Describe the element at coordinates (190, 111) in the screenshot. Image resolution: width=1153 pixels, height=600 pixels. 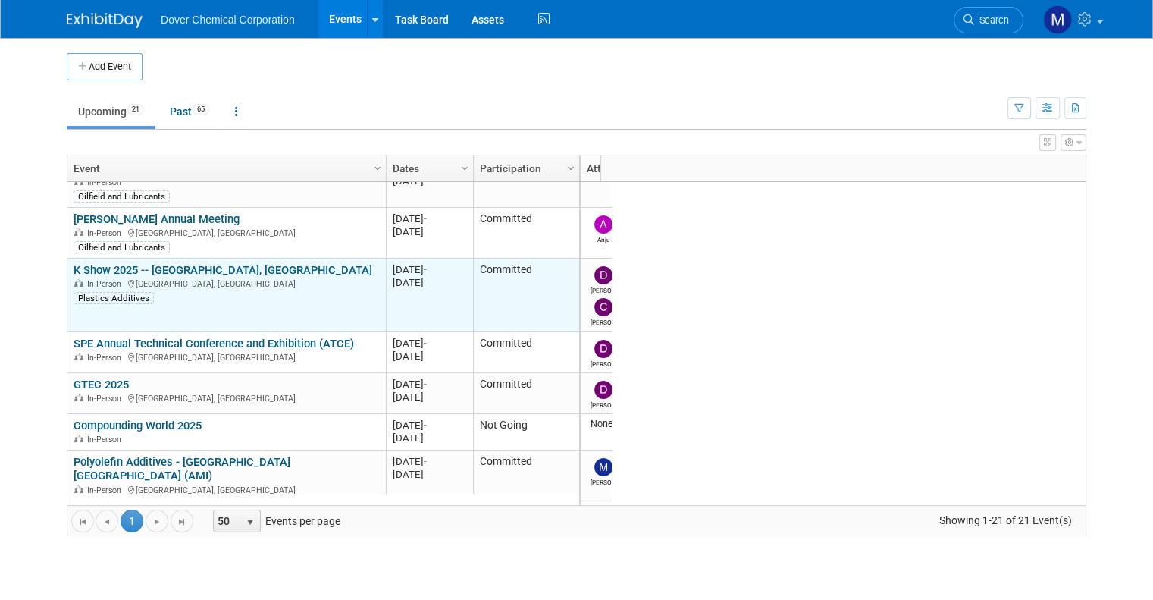
I see `a: Past65` at that location.